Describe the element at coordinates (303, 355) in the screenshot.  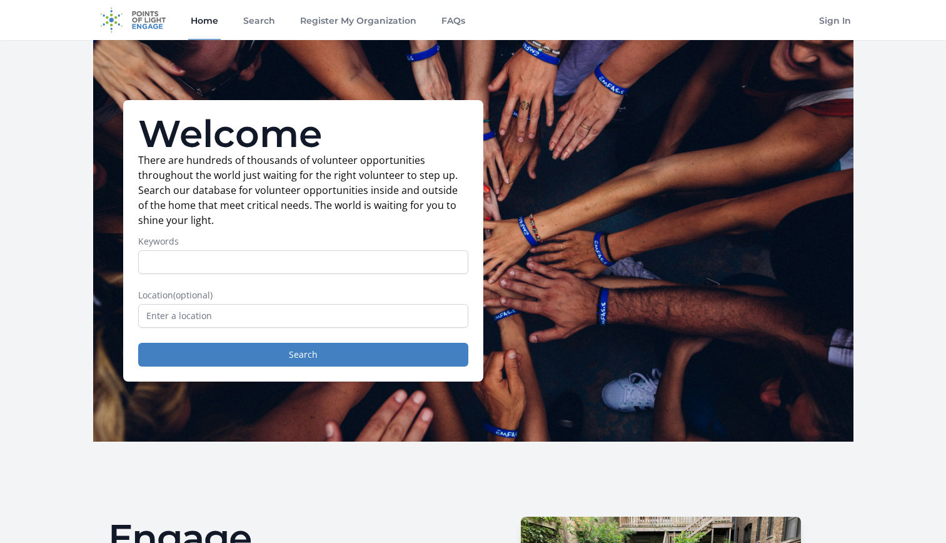
I see `button: Search` at that location.